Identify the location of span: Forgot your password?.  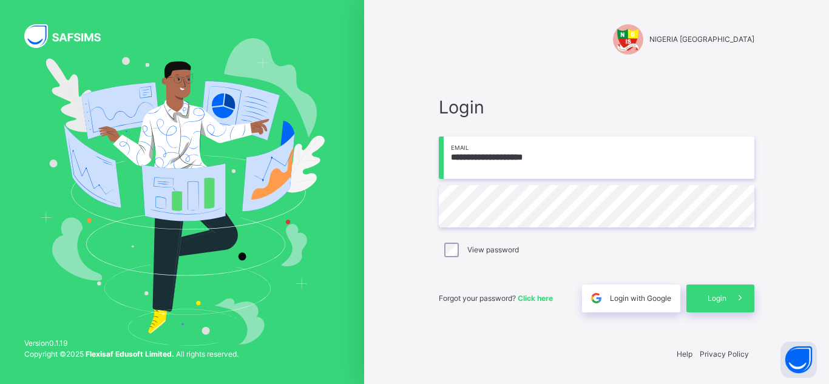
(496, 298).